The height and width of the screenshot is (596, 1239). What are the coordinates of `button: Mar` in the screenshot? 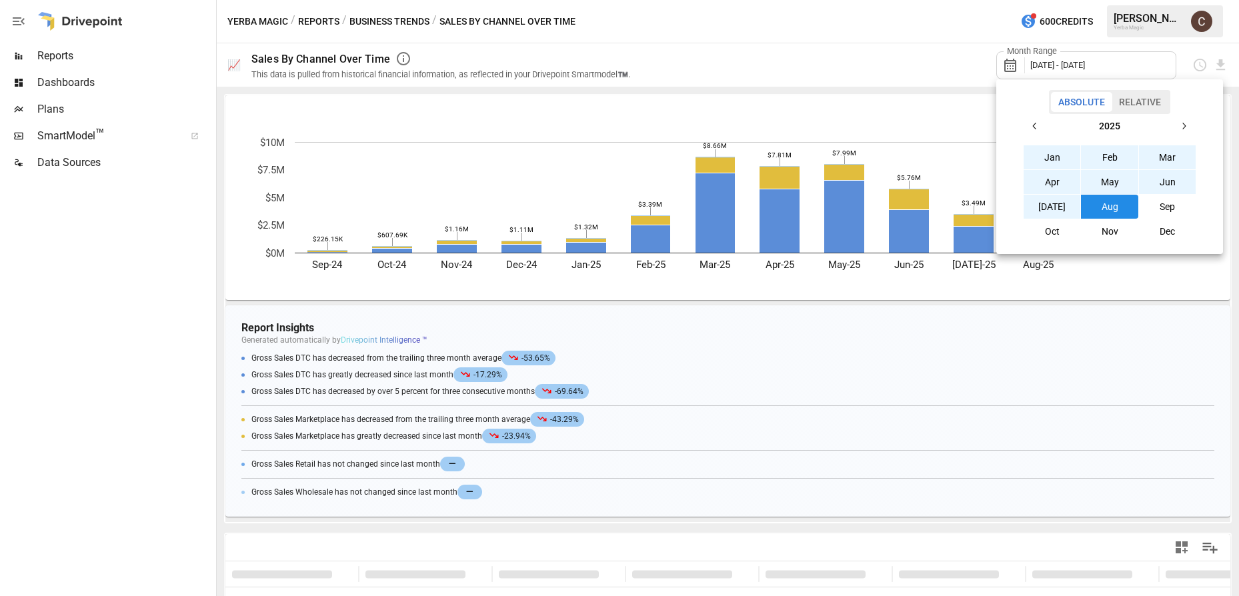 It's located at (1167, 157).